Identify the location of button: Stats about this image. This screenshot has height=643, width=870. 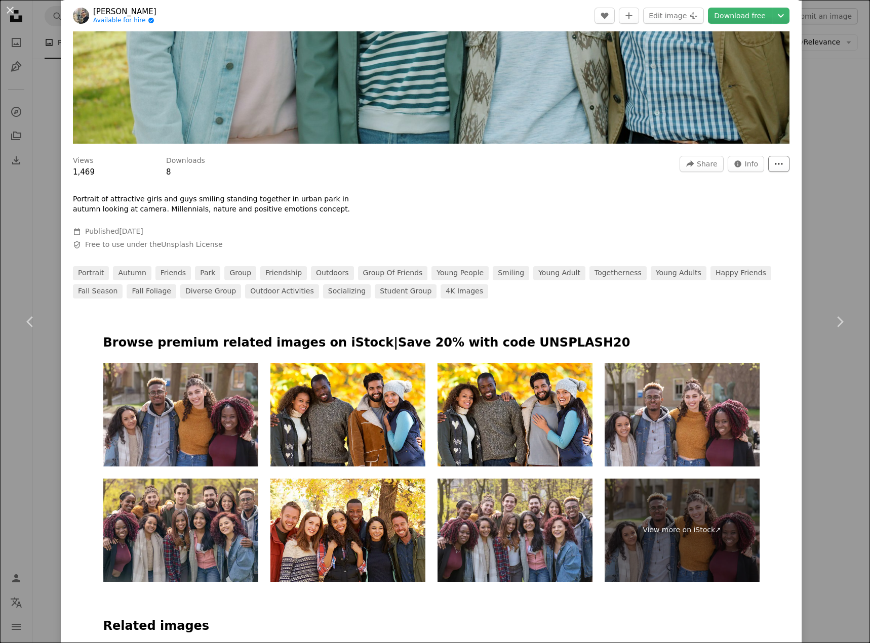
(746, 164).